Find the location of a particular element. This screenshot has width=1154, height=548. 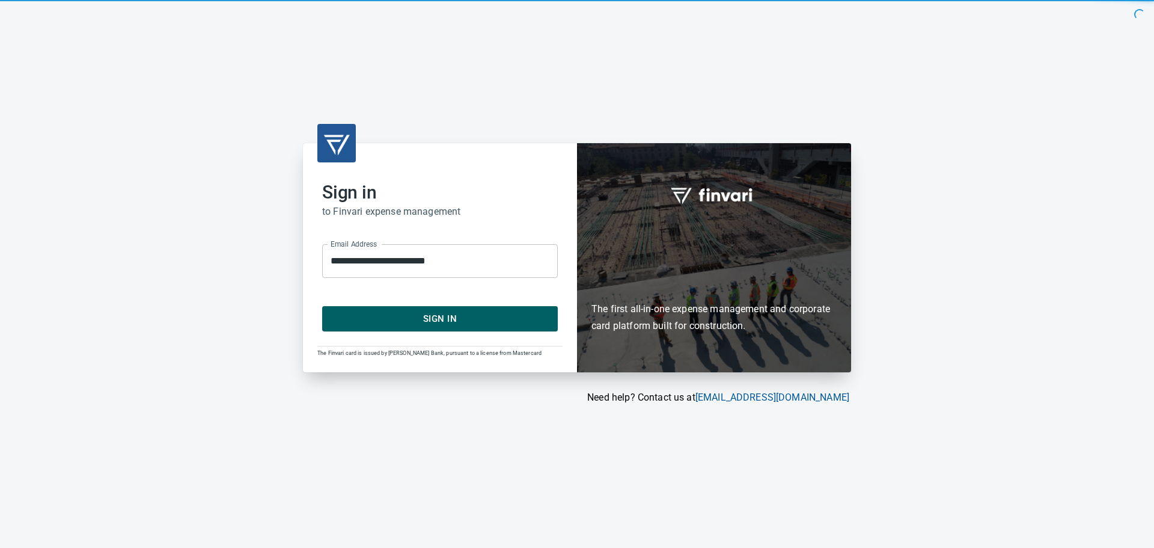

p: Need help? Contact us at is located at coordinates (576, 397).